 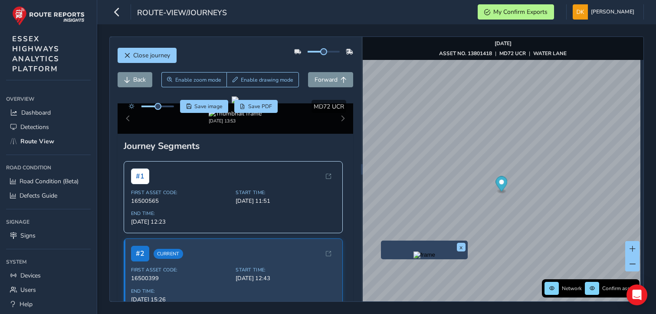 What do you see at coordinates (208, 106) in the screenshot?
I see `span: Save image` at bounding box center [208, 106].